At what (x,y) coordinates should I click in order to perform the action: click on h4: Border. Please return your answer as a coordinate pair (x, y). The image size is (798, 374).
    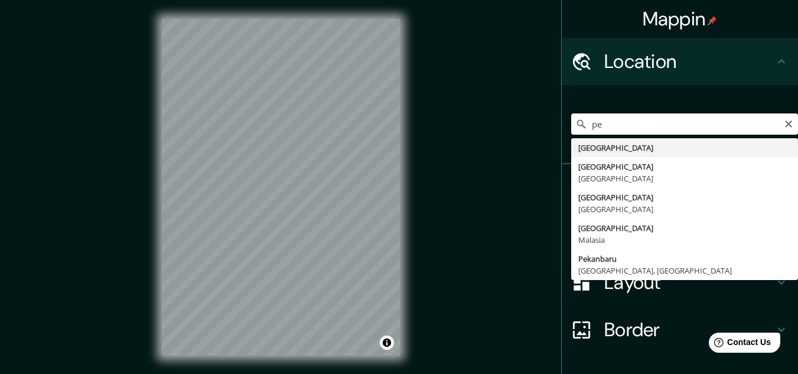
    Looking at the image, I should click on (689, 329).